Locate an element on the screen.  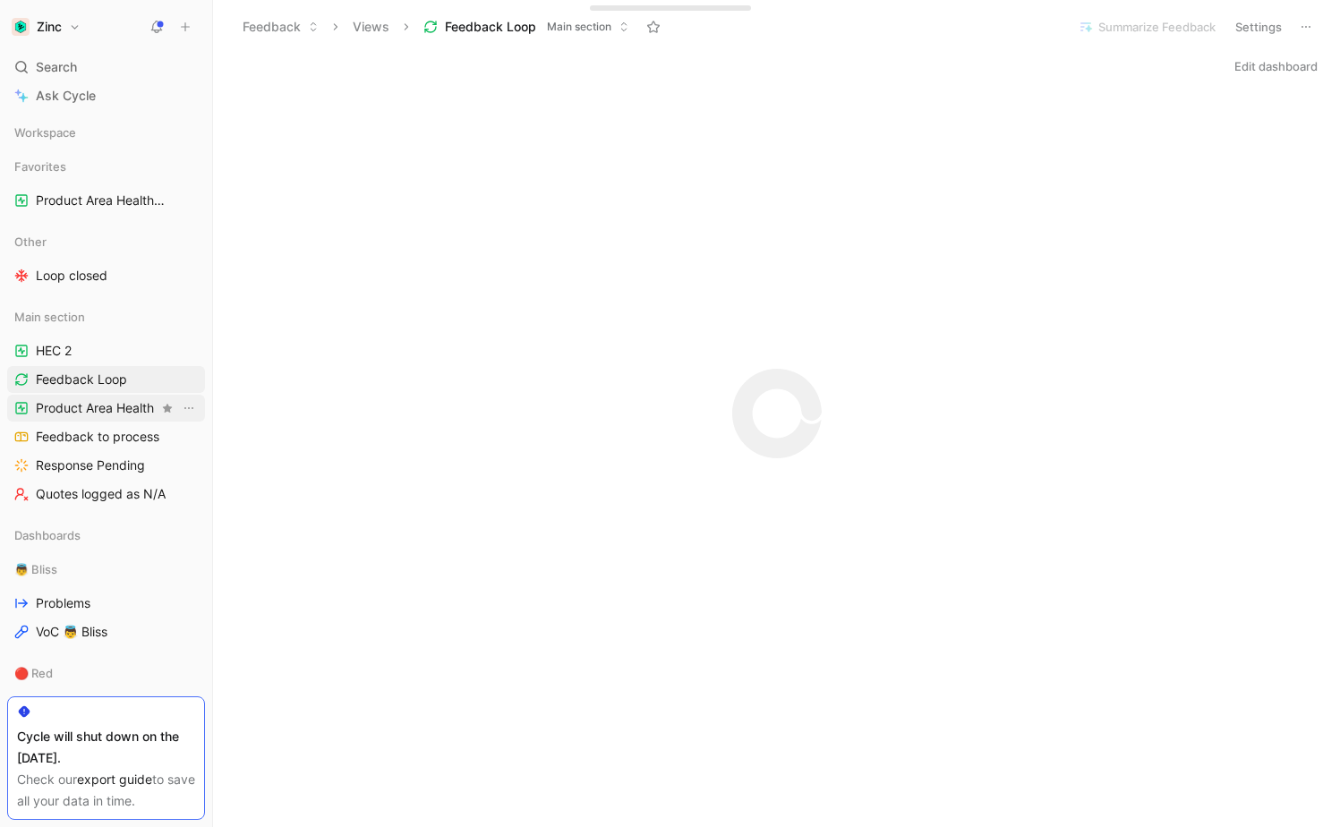
div: 👼 BlissProblemsVoC 👼 Bliss is located at coordinates (106, 600).